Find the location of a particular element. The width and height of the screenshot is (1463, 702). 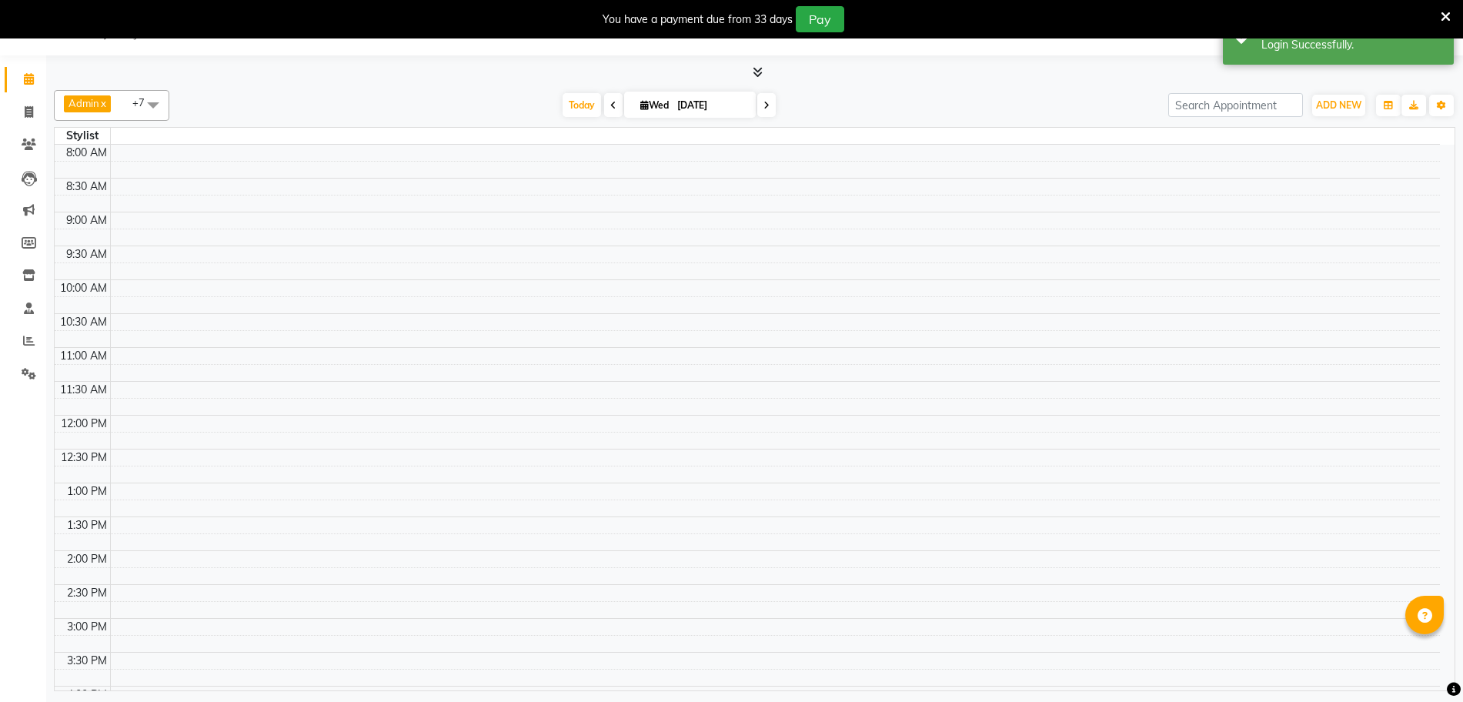

div: 1:30 PM is located at coordinates (87, 525).